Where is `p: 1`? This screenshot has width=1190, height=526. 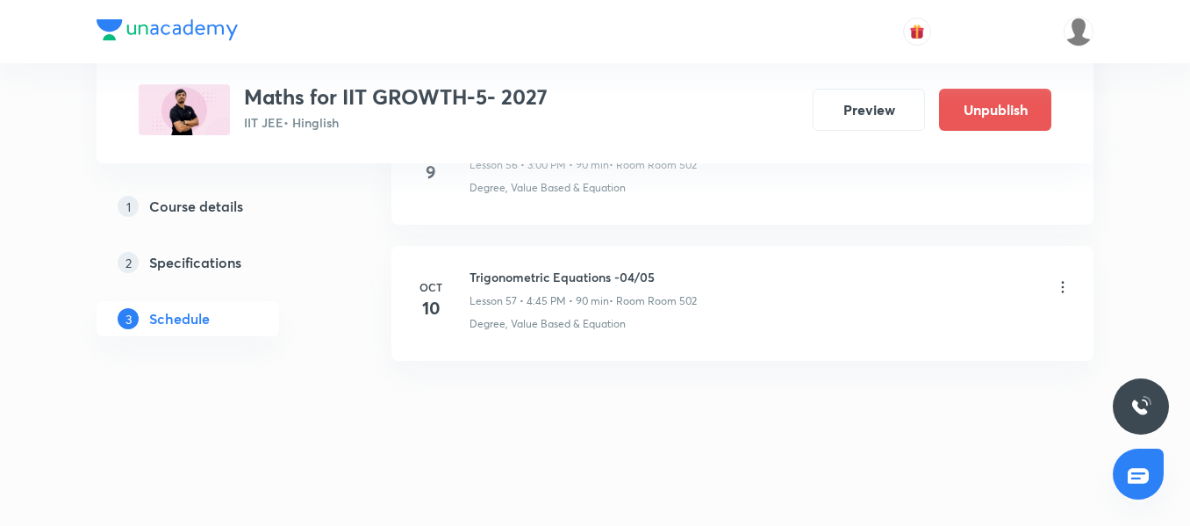
p: 1 is located at coordinates (128, 206).